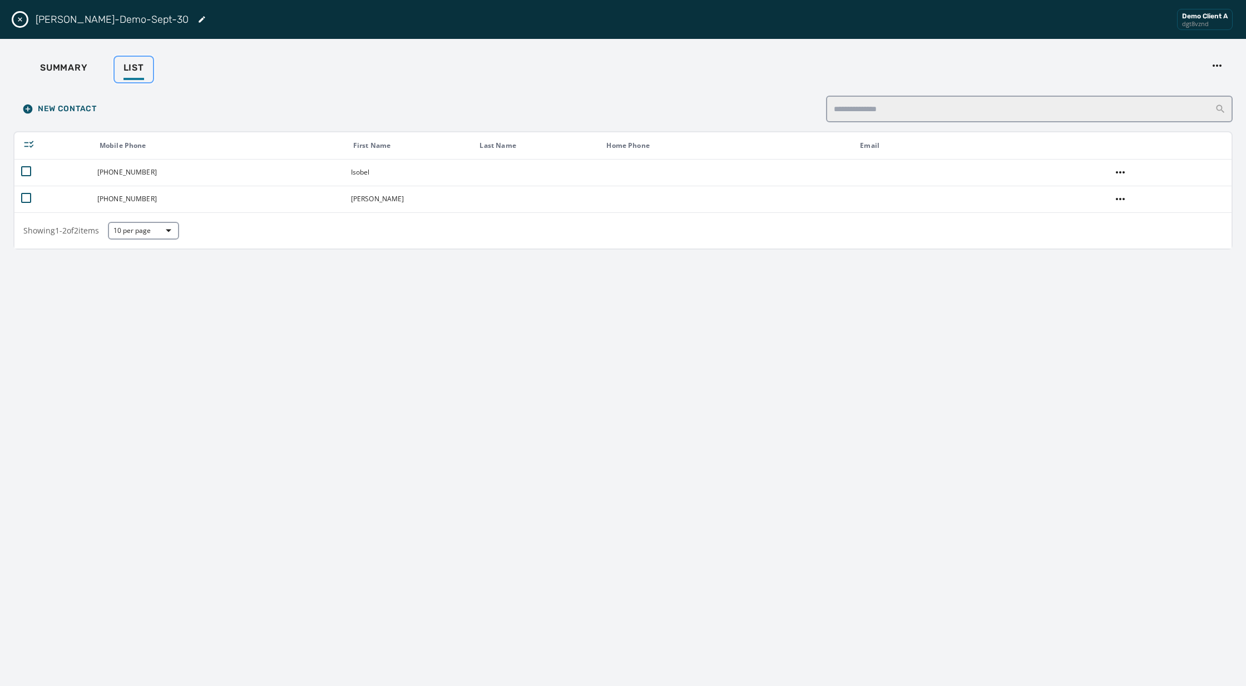 This screenshot has width=1246, height=686. I want to click on td: Isobel, so click(408, 172).